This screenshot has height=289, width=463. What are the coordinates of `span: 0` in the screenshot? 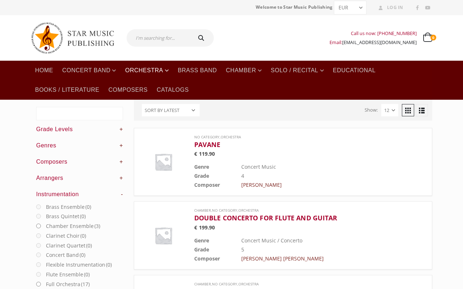 It's located at (433, 38).